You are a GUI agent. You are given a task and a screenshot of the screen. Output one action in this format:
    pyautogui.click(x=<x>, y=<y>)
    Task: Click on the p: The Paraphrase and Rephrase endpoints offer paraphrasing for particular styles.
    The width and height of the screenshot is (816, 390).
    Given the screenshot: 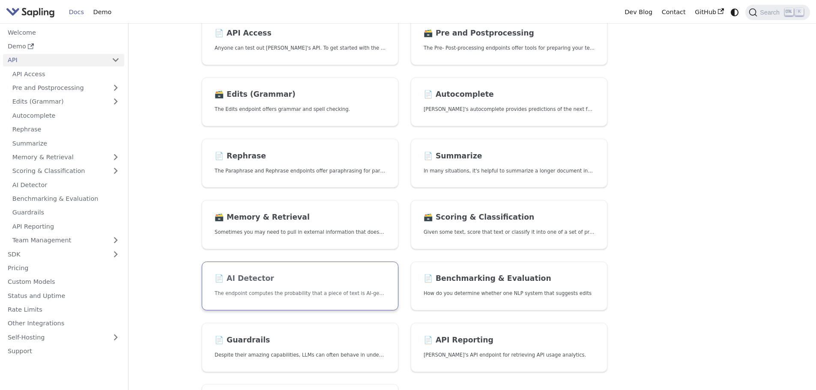 What is the action you would take?
    pyautogui.click(x=300, y=171)
    